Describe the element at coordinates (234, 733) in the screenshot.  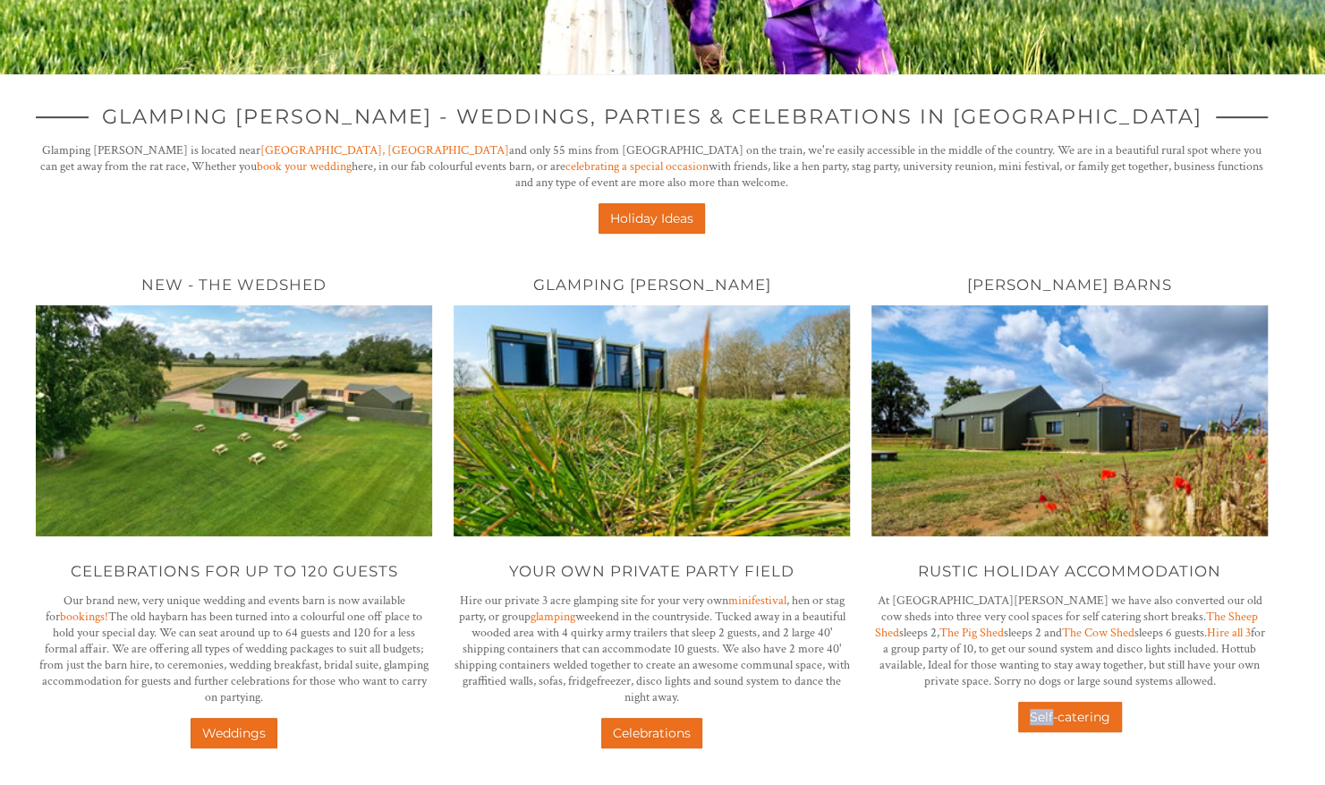
I see `a: Weddings` at that location.